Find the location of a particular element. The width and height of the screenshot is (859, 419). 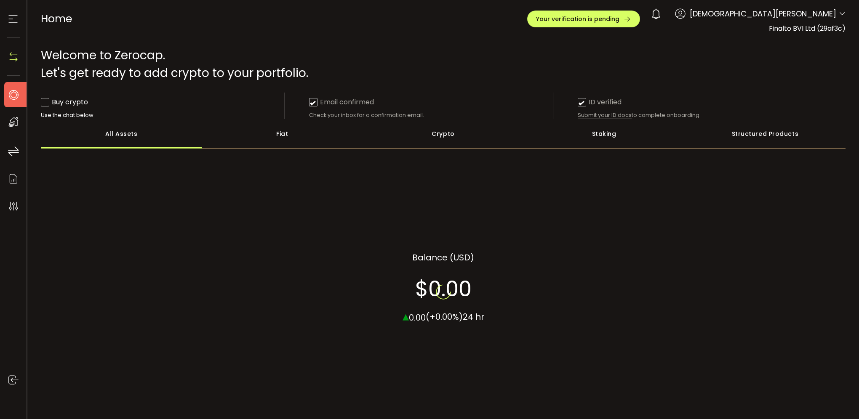

span: Finalto BVI Ltd (29af3c) is located at coordinates (807, 28).